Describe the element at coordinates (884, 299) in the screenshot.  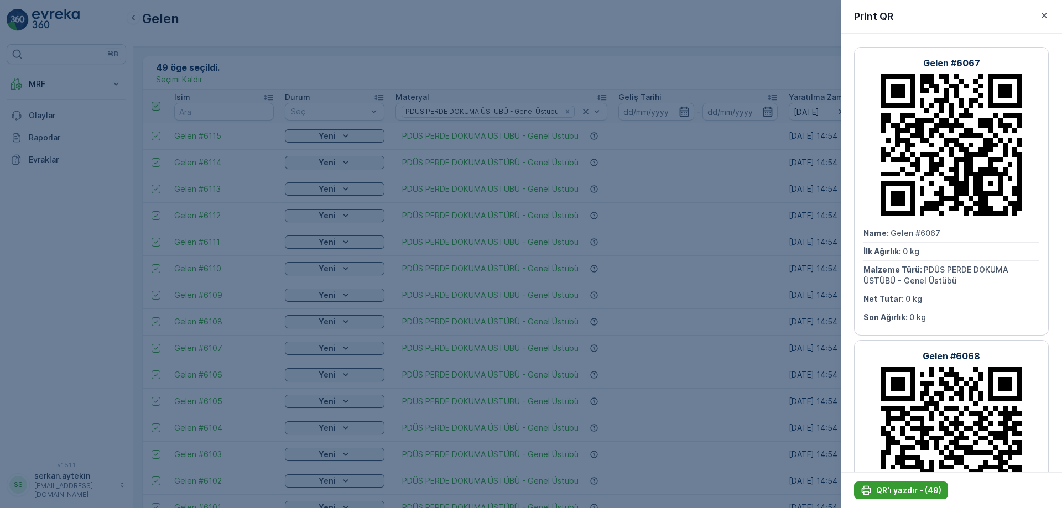
I see `span: Net Tutar :` at that location.